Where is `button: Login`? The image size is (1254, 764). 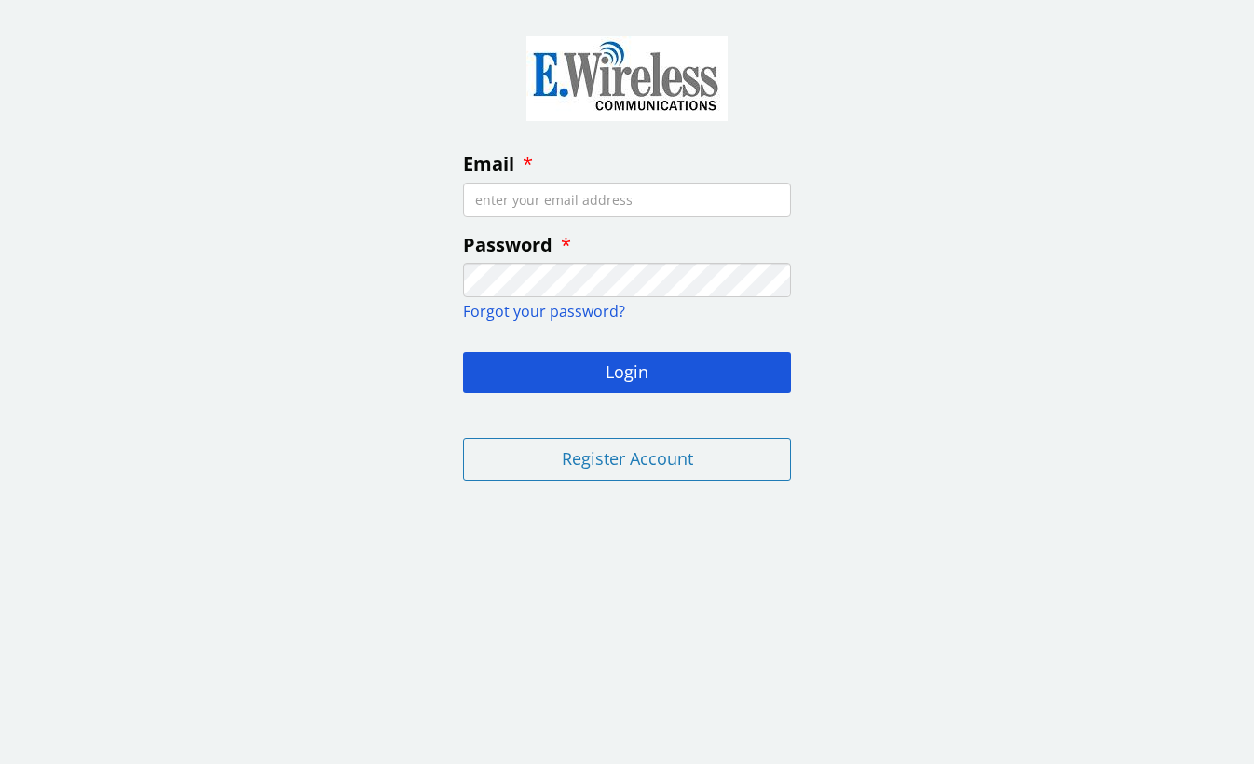 button: Login is located at coordinates (627, 373).